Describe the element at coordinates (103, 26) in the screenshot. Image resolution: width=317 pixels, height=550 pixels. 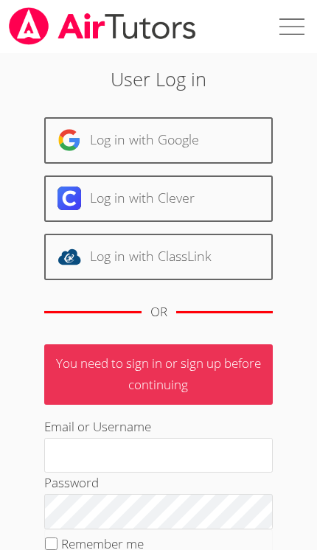
I see `img: airtutors_banner-c4298cdbf04f3fff15de1276eac7730deb9818008684d7c2e4769d2f7ddbe033.png` at that location.